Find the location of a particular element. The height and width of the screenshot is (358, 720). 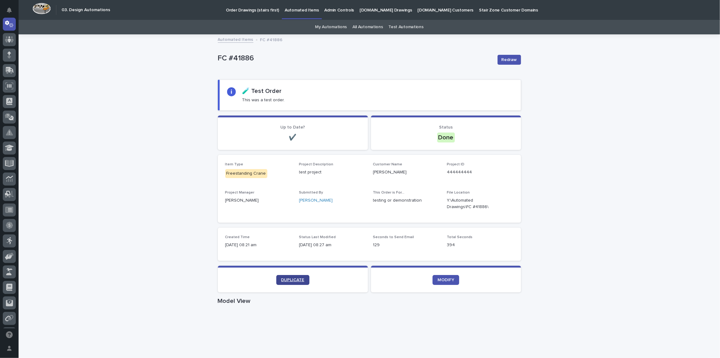

span: Up to Date? is located at coordinates (293, 127).